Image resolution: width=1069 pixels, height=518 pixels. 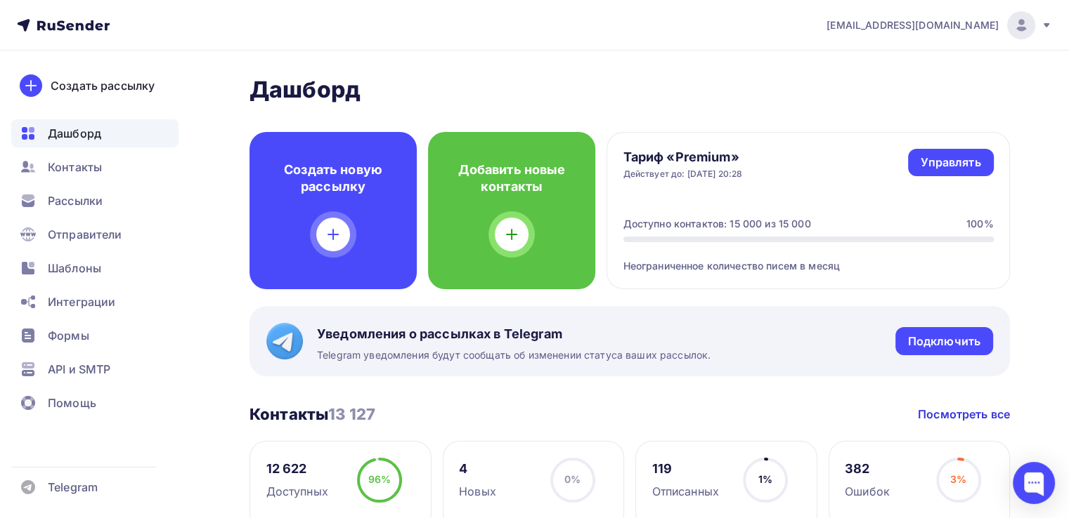 I want to click on span: 0%, so click(x=572, y=479).